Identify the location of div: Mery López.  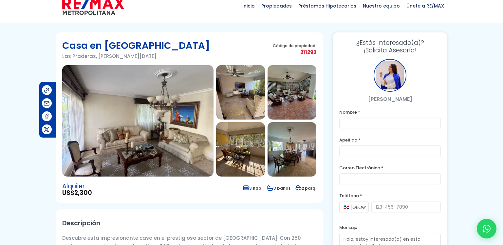
(390, 75).